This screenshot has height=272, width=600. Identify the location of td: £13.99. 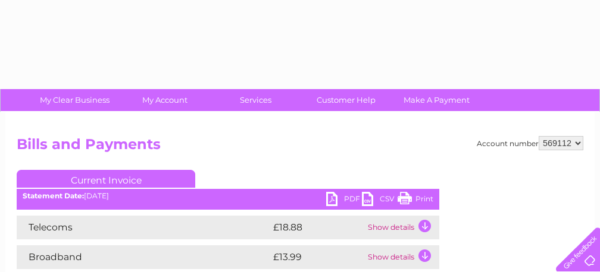
(317, 258).